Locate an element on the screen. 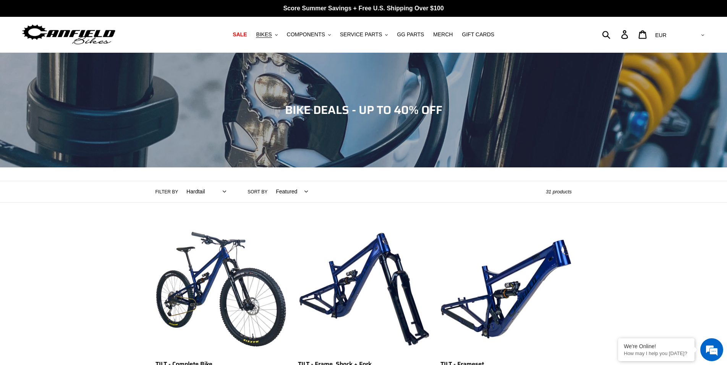 The width and height of the screenshot is (727, 365). span: We're online! is located at coordinates (75, 135).